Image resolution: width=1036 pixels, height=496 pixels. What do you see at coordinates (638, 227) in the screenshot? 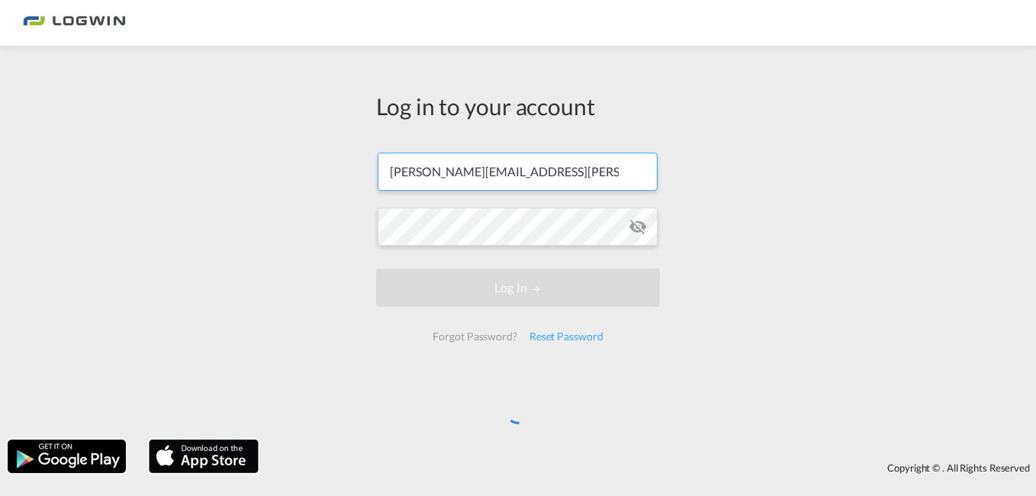
I see `md-icon: icon-eye-off` at bounding box center [638, 227].